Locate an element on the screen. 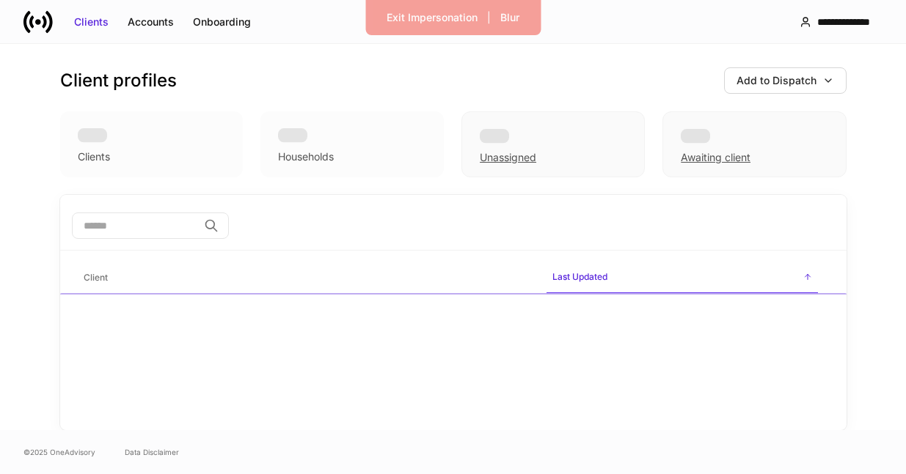 The height and width of the screenshot is (474, 906). div: Exit Impersonation is located at coordinates (432, 18).